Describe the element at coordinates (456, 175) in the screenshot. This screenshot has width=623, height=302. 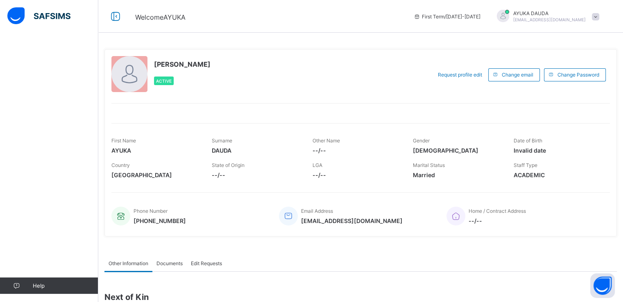
I see `span: Married` at that location.